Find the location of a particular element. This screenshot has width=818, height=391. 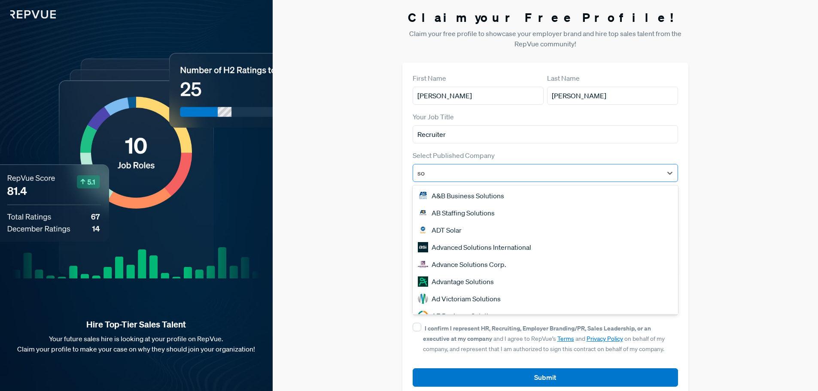

img: Advance Solutions Corp. is located at coordinates (423, 265).